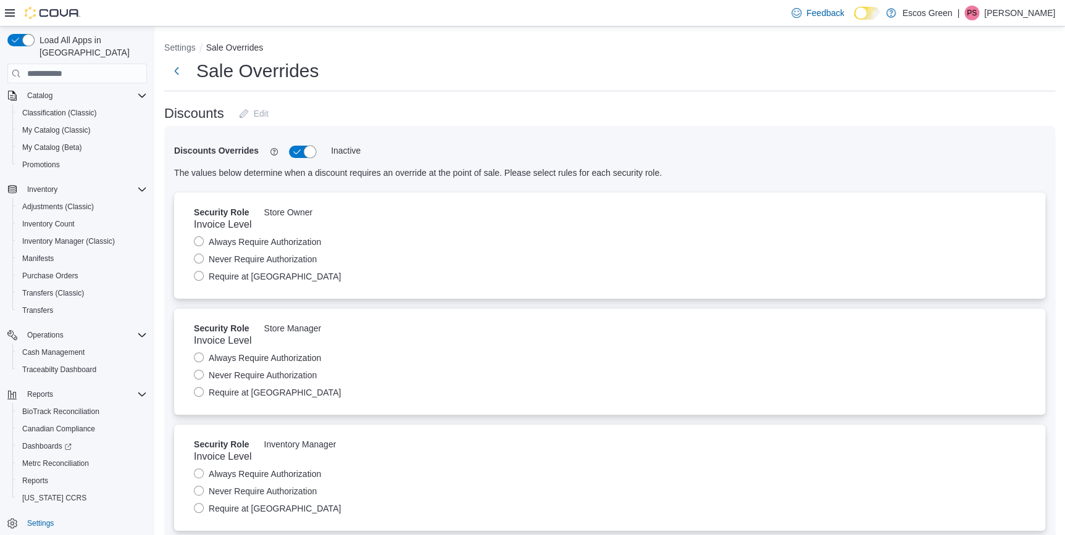  Describe the element at coordinates (194, 114) in the screenshot. I see `h3: Discounts` at that location.